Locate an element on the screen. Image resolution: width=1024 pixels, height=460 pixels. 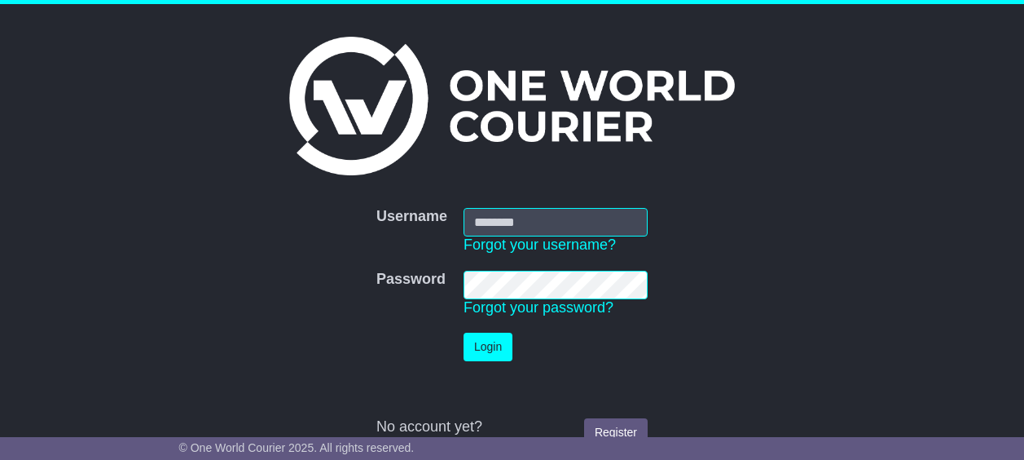
a: Forgot your password? is located at coordinates (539, 307).